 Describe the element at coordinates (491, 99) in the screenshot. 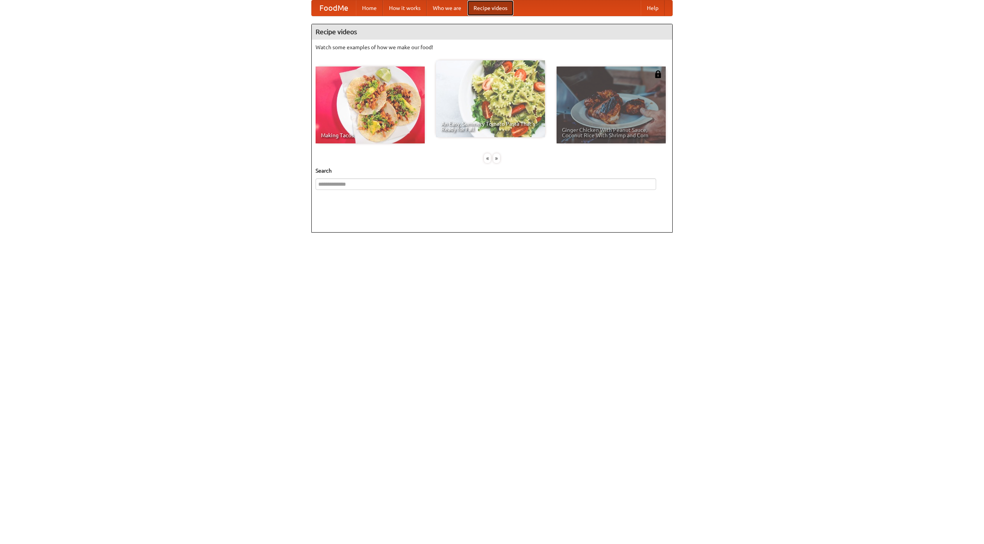

I see `a: An Easy, Summery Tomato Pasta That's Ready for Fall` at that location.